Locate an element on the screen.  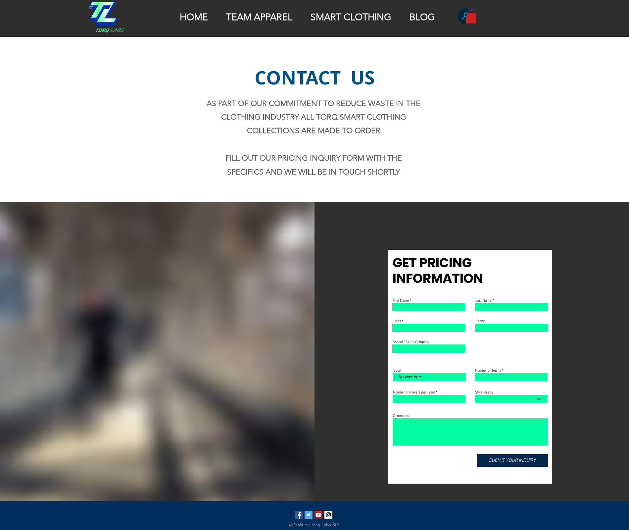
a: BLOG is located at coordinates (422, 16).